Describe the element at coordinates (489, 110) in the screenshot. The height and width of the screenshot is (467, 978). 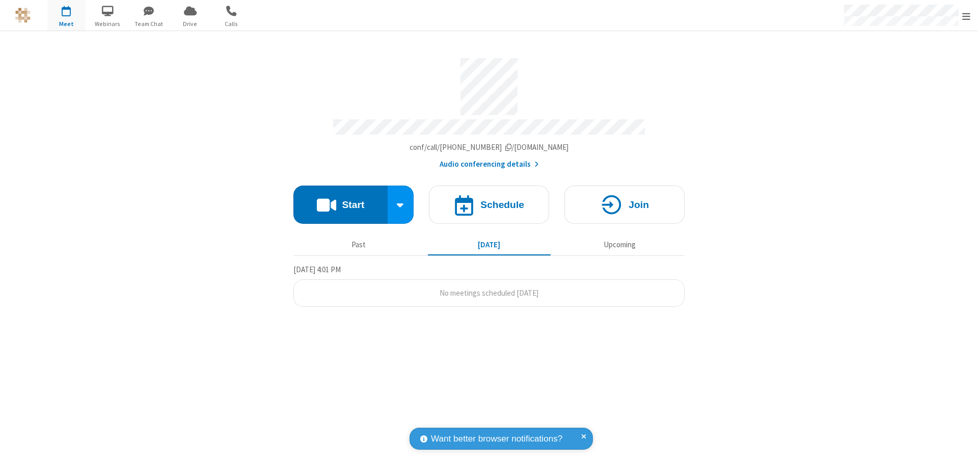
I see `section: Account details` at that location.